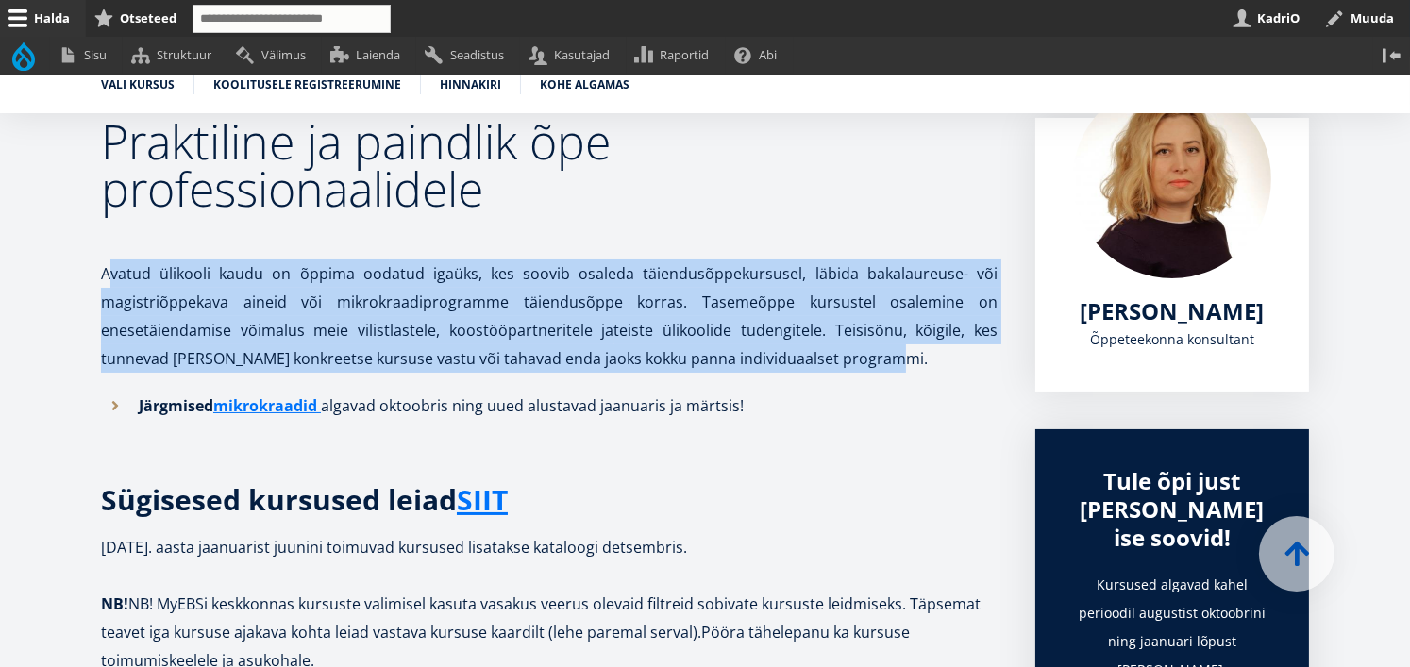  Describe the element at coordinates (221, 406) in the screenshot. I see `a: m` at that location.